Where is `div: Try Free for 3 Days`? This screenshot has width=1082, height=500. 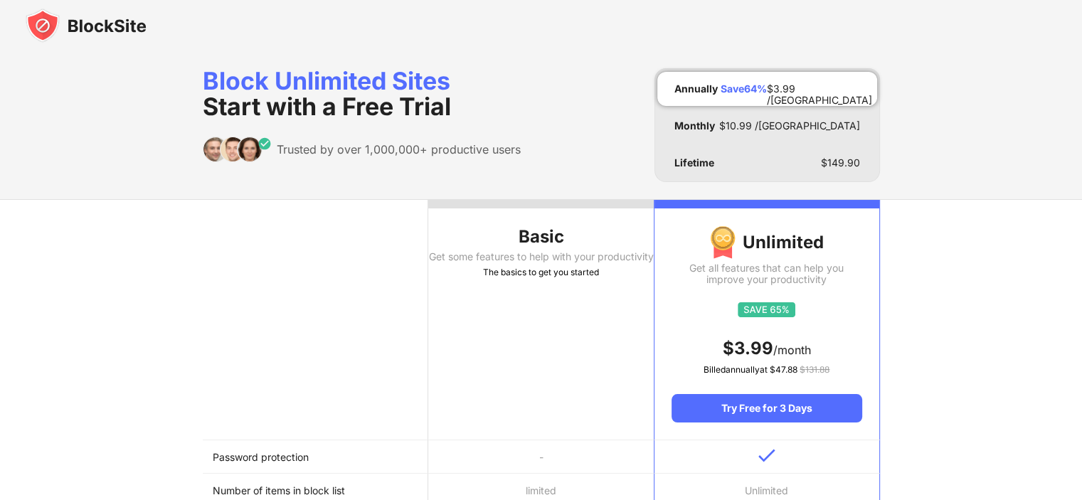
div: Try Free for 3 Days is located at coordinates (766, 408).